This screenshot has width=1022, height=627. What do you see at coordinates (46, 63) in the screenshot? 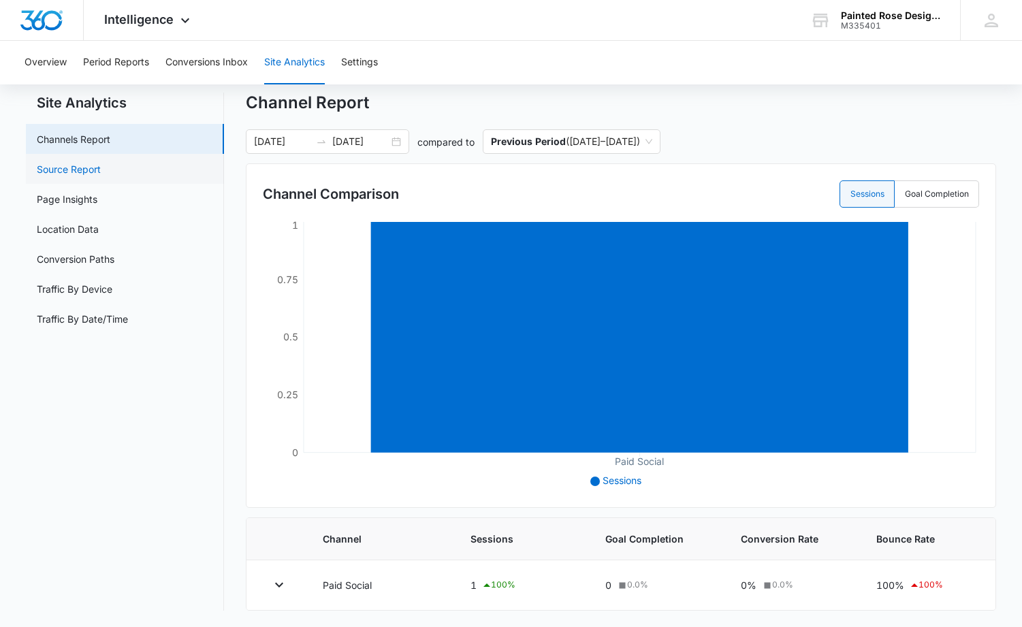
I see `button: Overview` at bounding box center [46, 63].